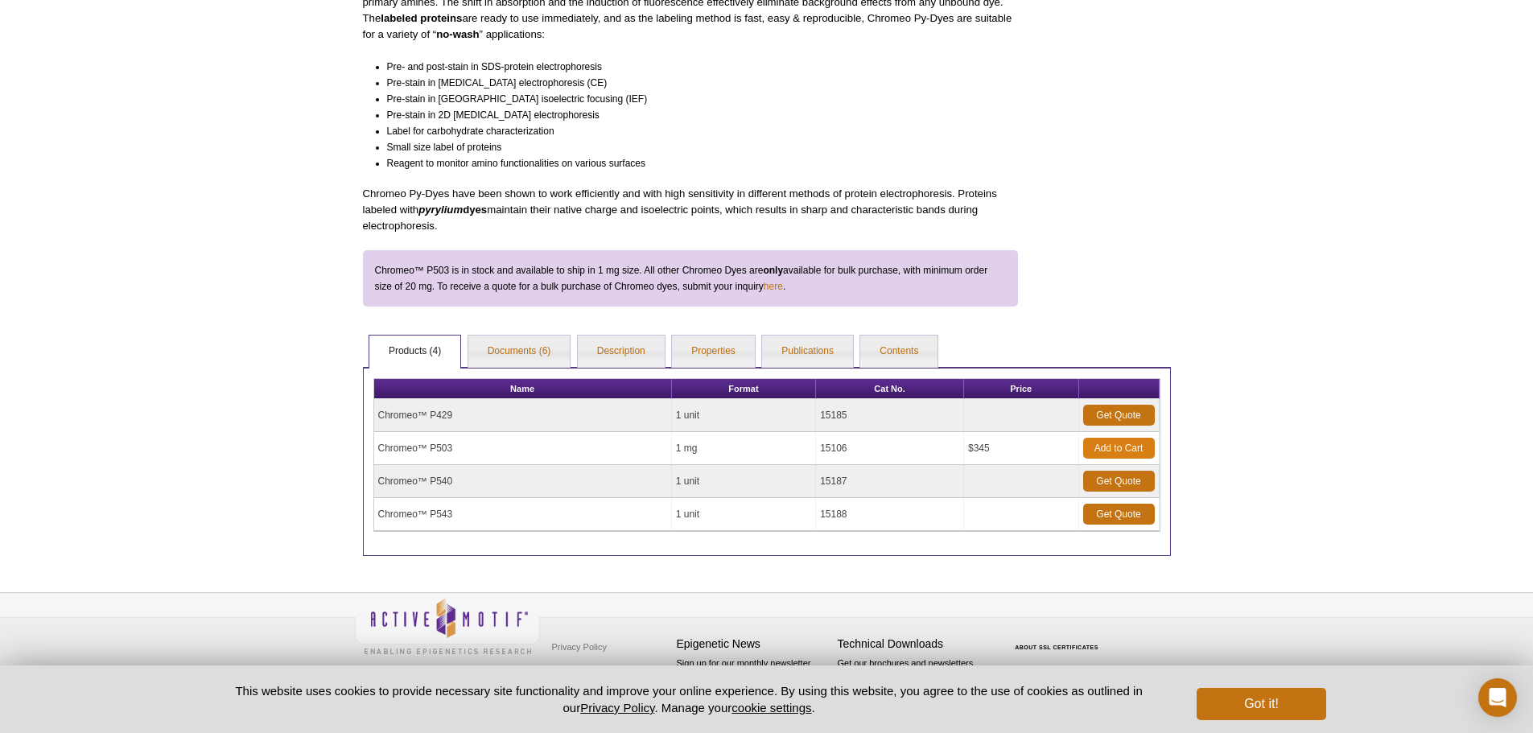 The image size is (1533, 733). Describe the element at coordinates (890, 514) in the screenshot. I see `td: 15188` at that location.